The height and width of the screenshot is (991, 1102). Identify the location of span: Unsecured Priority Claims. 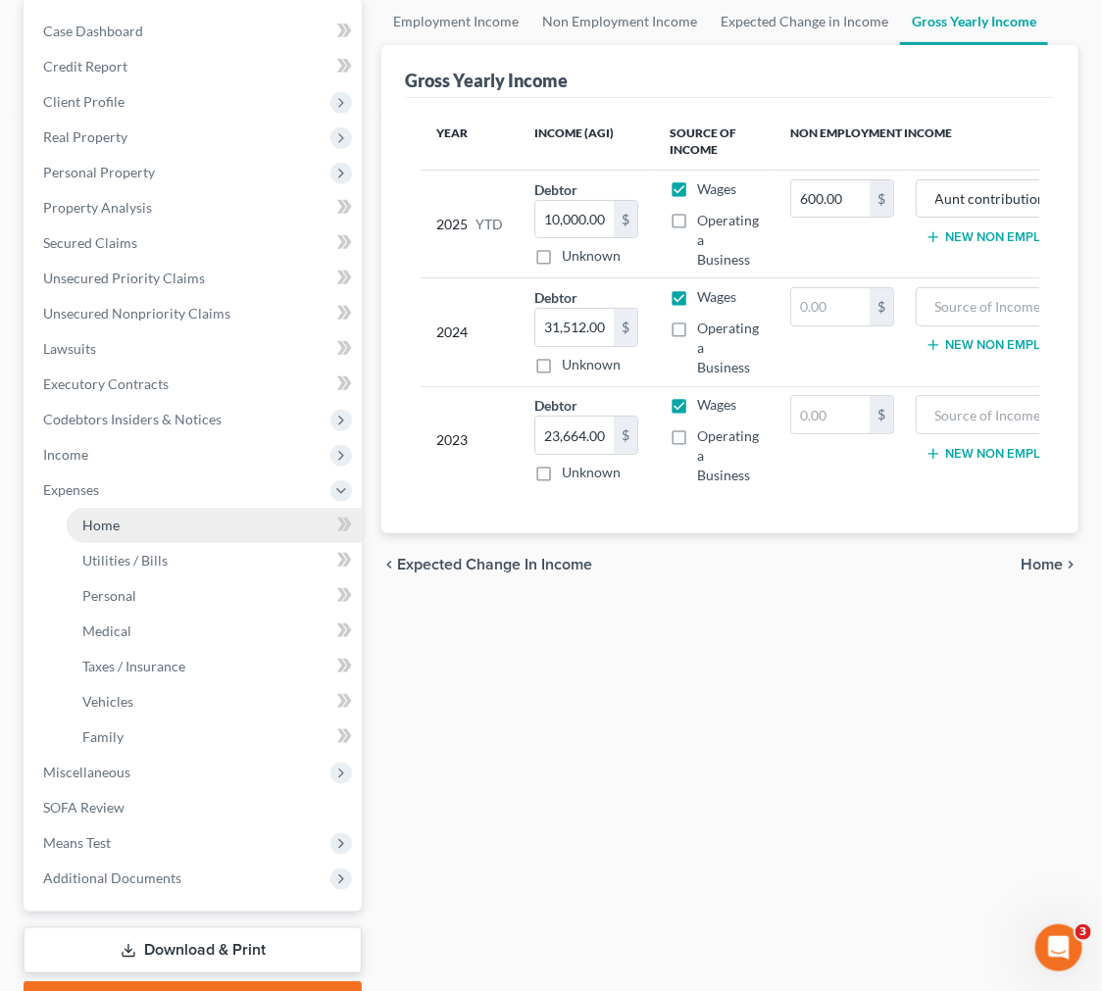
(123, 277).